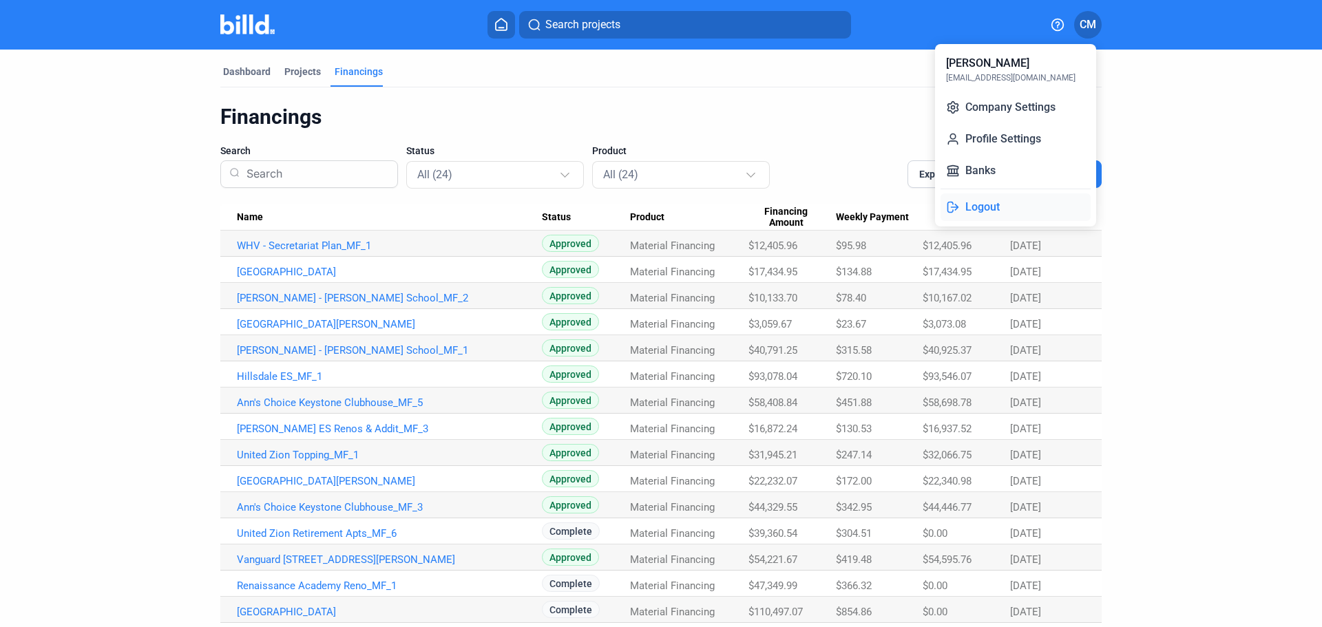 The height and width of the screenshot is (627, 1322). I want to click on button: Profile Settings, so click(1016, 139).